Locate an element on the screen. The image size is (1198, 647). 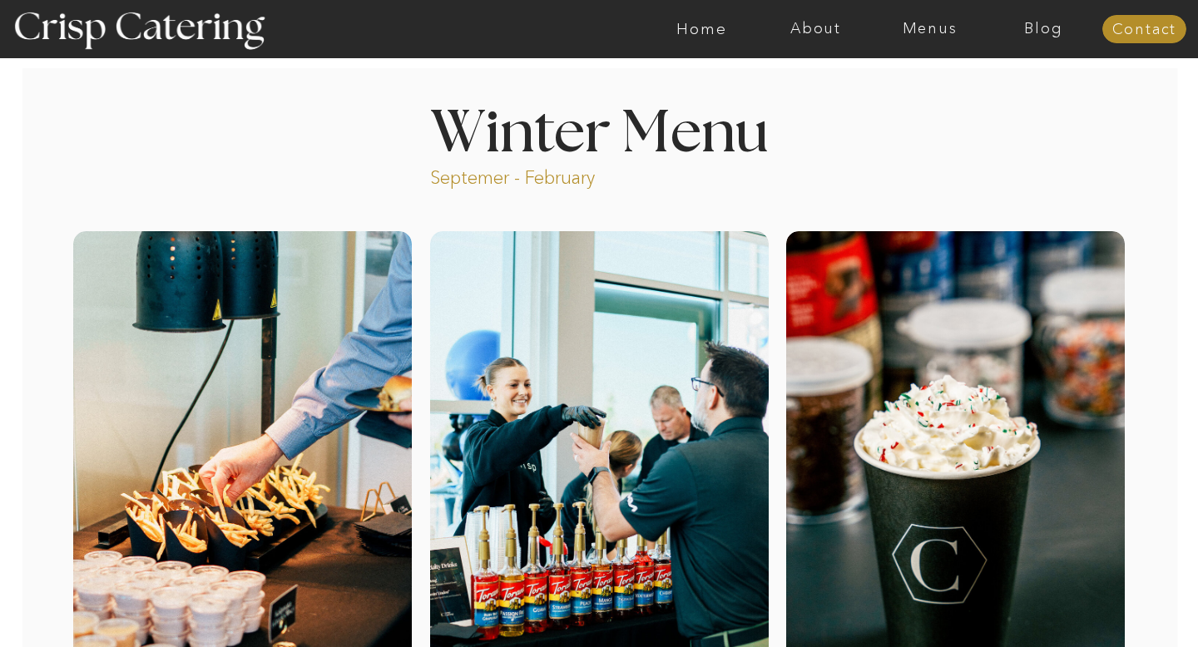
nav: About is located at coordinates (815, 29).